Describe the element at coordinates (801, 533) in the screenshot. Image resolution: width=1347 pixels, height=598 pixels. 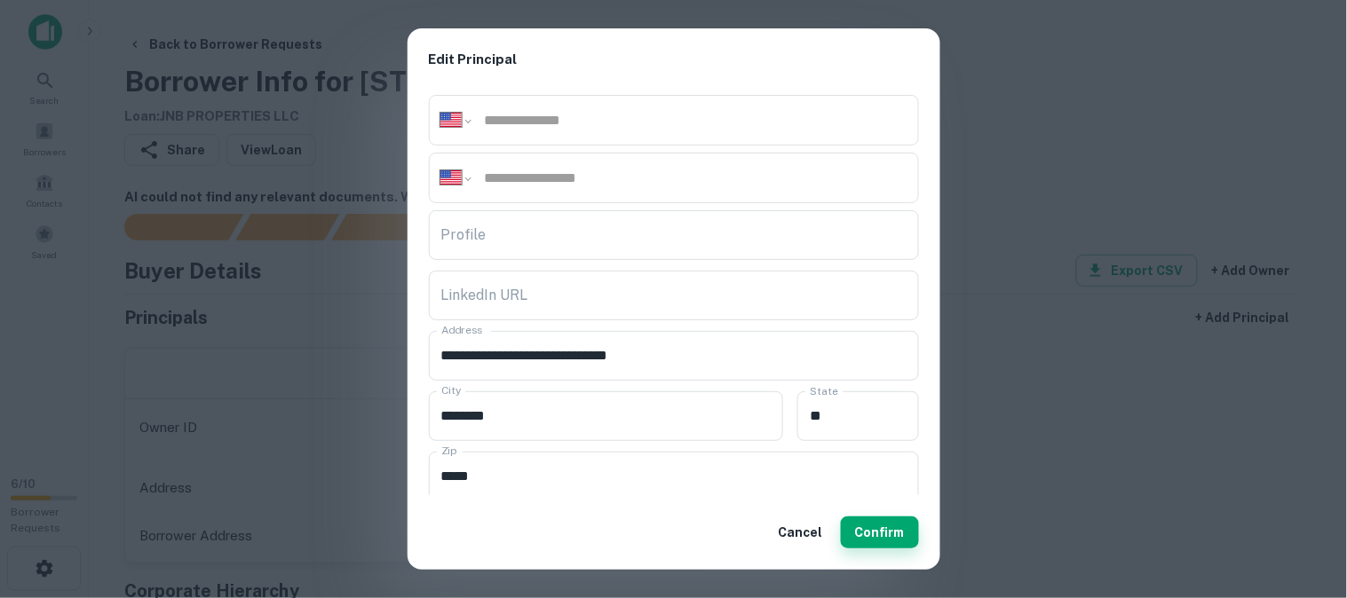
I see `button: Cancel` at that location.